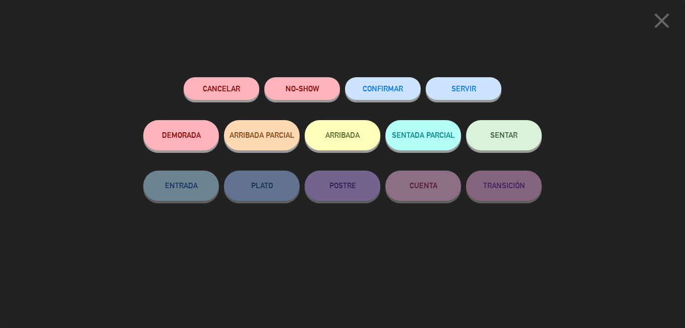 The image size is (685, 328). What do you see at coordinates (383, 88) in the screenshot?
I see `button: CONFIRMAR` at bounding box center [383, 88].